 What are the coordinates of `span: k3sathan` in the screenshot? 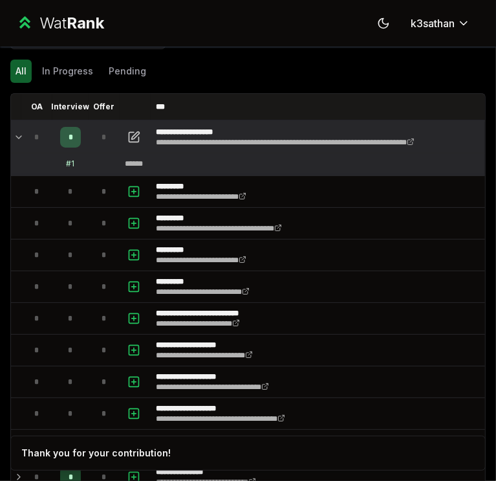 It's located at (433, 23).